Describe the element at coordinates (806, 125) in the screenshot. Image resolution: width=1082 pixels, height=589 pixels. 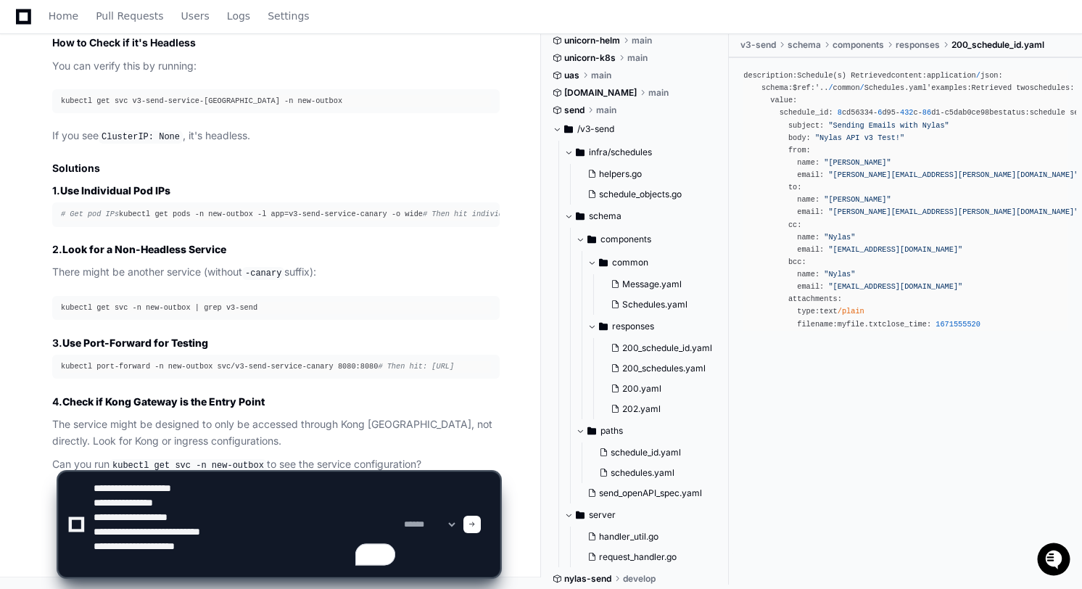
I see `span: subject:` at that location.